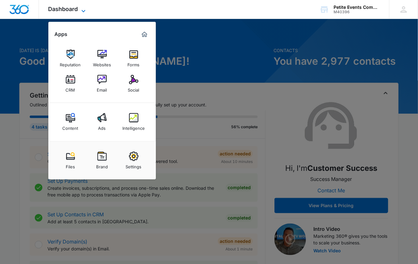  What do you see at coordinates (357, 7) in the screenshot?
I see `div: account name` at bounding box center [357, 7].